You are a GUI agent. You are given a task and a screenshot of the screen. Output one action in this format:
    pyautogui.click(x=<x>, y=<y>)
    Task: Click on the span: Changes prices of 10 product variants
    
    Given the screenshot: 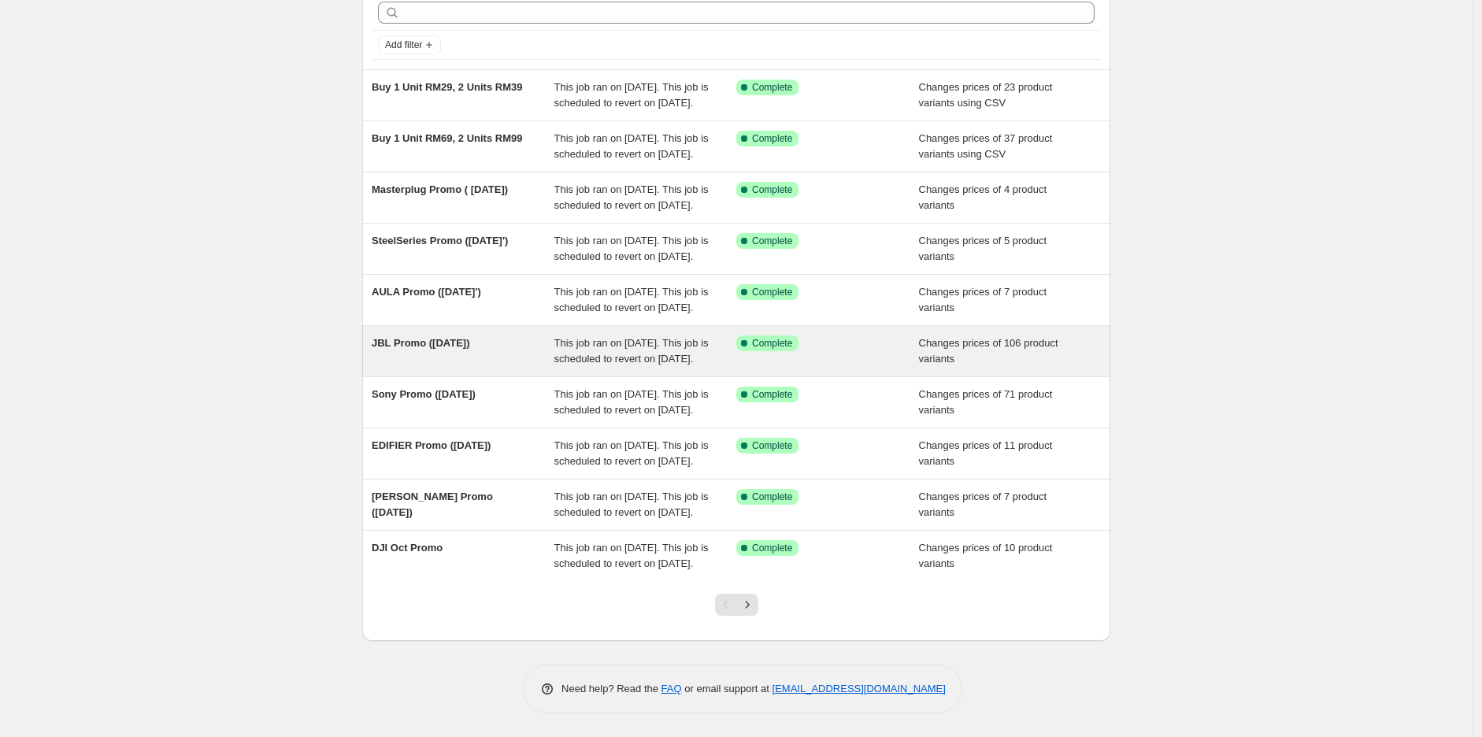 What is the action you would take?
    pyautogui.click(x=986, y=555)
    